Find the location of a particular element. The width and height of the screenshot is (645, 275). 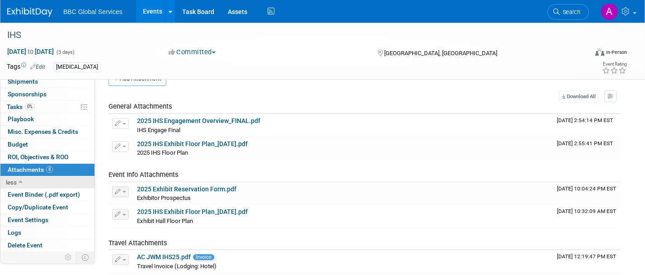

span: Logs is located at coordinates (14, 232).